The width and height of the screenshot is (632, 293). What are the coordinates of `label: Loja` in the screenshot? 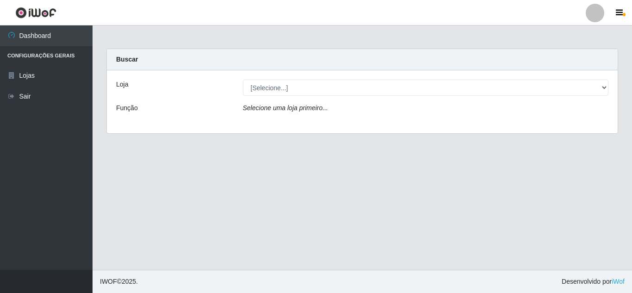 It's located at (122, 84).